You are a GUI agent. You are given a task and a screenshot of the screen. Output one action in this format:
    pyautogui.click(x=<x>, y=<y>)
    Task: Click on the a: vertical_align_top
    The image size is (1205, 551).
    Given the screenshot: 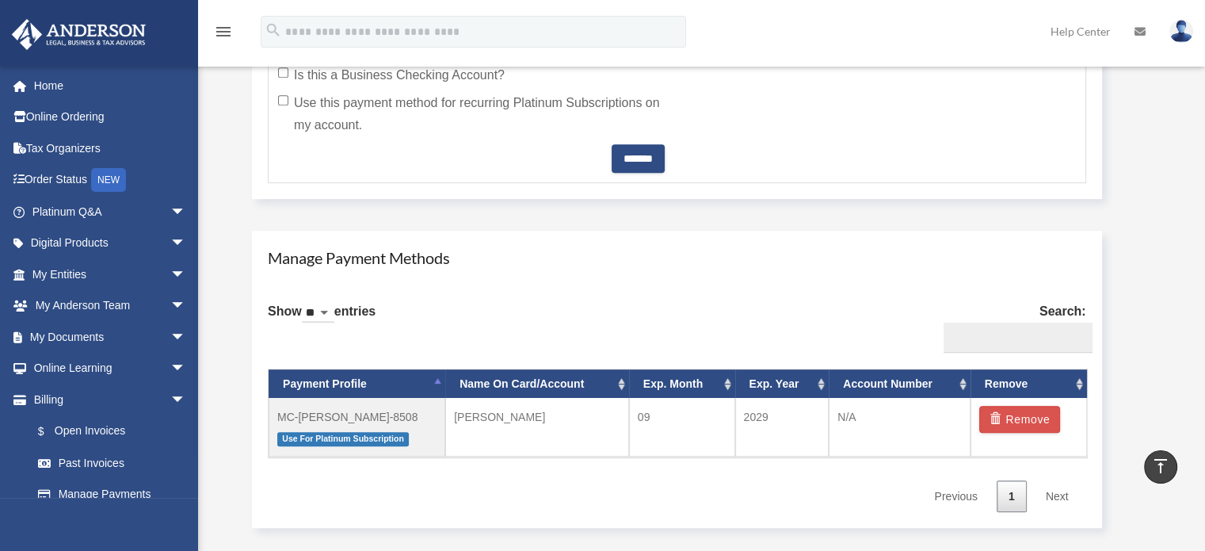 What is the action you would take?
    pyautogui.click(x=1161, y=467)
    